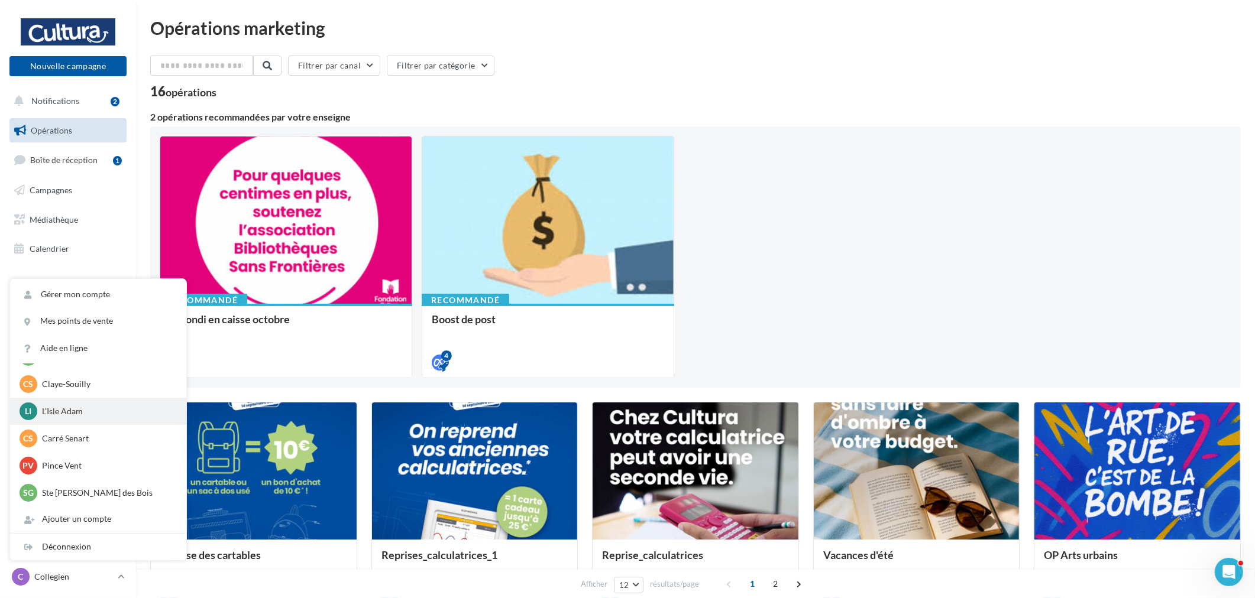 This screenshot has width=1255, height=598. Describe the element at coordinates (548, 325) in the screenshot. I see `div: Boost de post` at that location.